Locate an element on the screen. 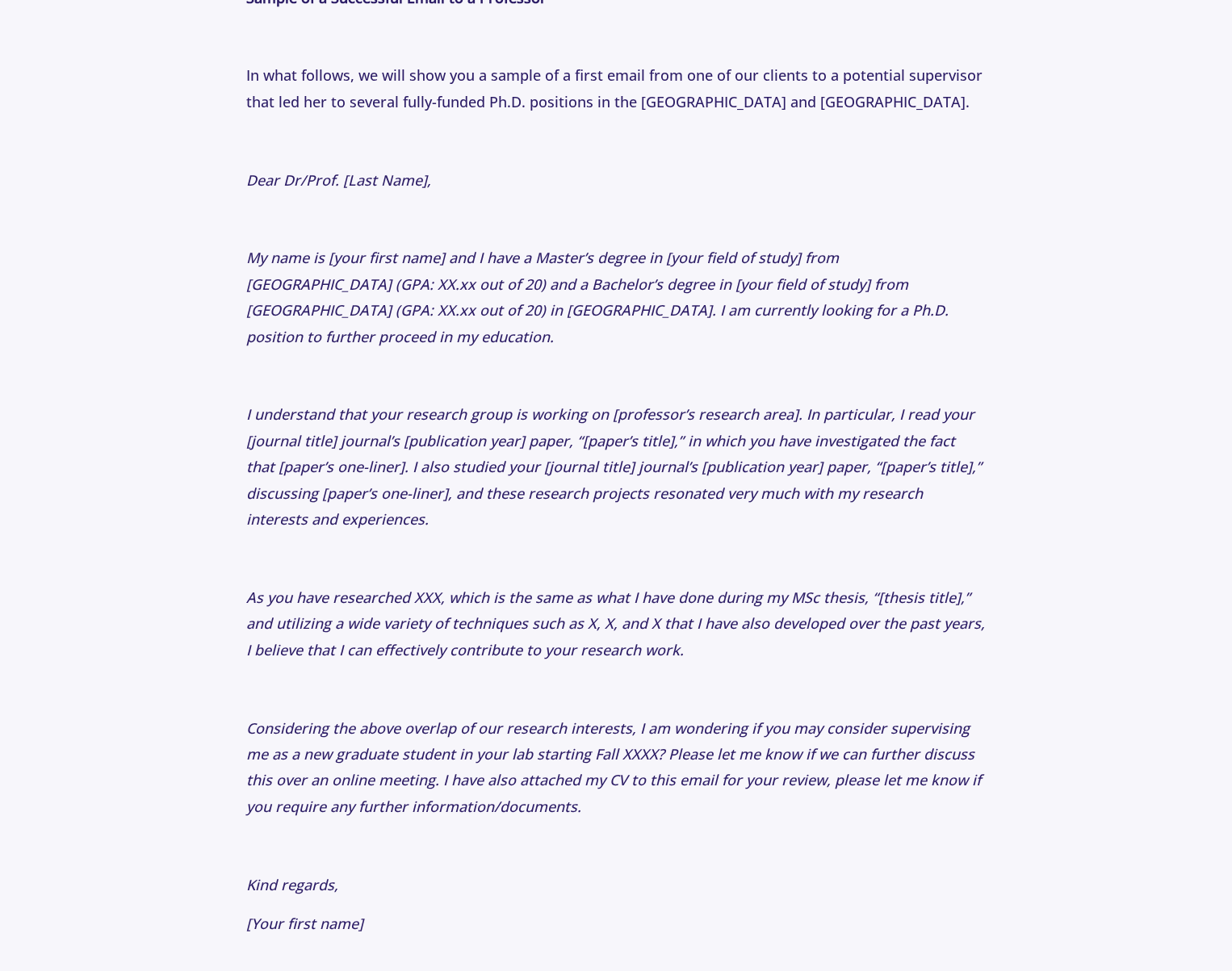 Image resolution: width=1232 pixels, height=971 pixels. i: Considering the above overlap of our research interests, I am wondering if you may consider super... is located at coordinates (614, 767).